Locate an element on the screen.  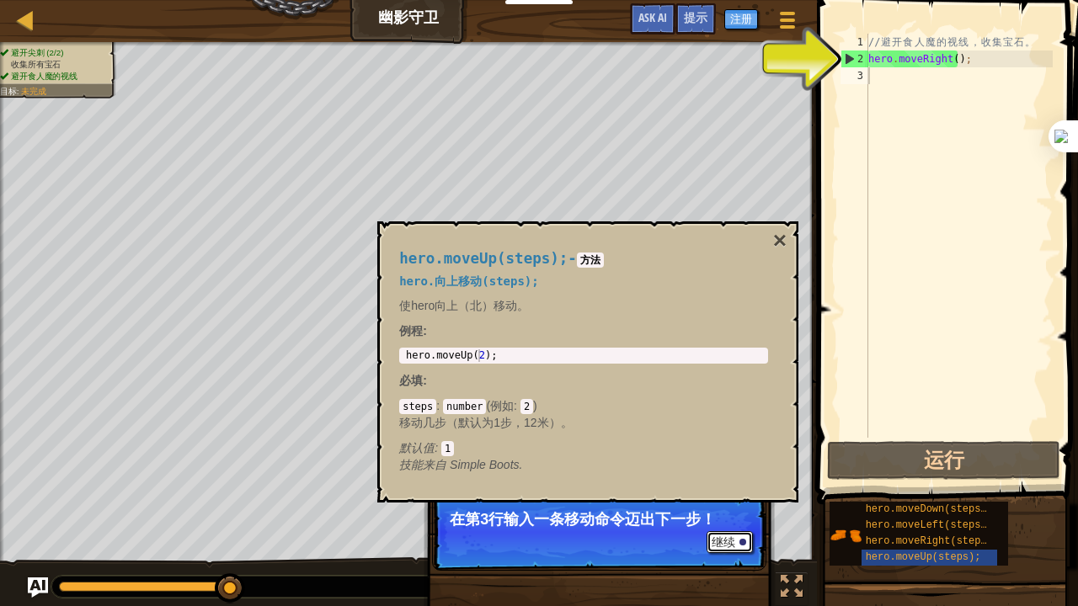
span: hero.moveLeft(steps); is located at coordinates (929, 526).